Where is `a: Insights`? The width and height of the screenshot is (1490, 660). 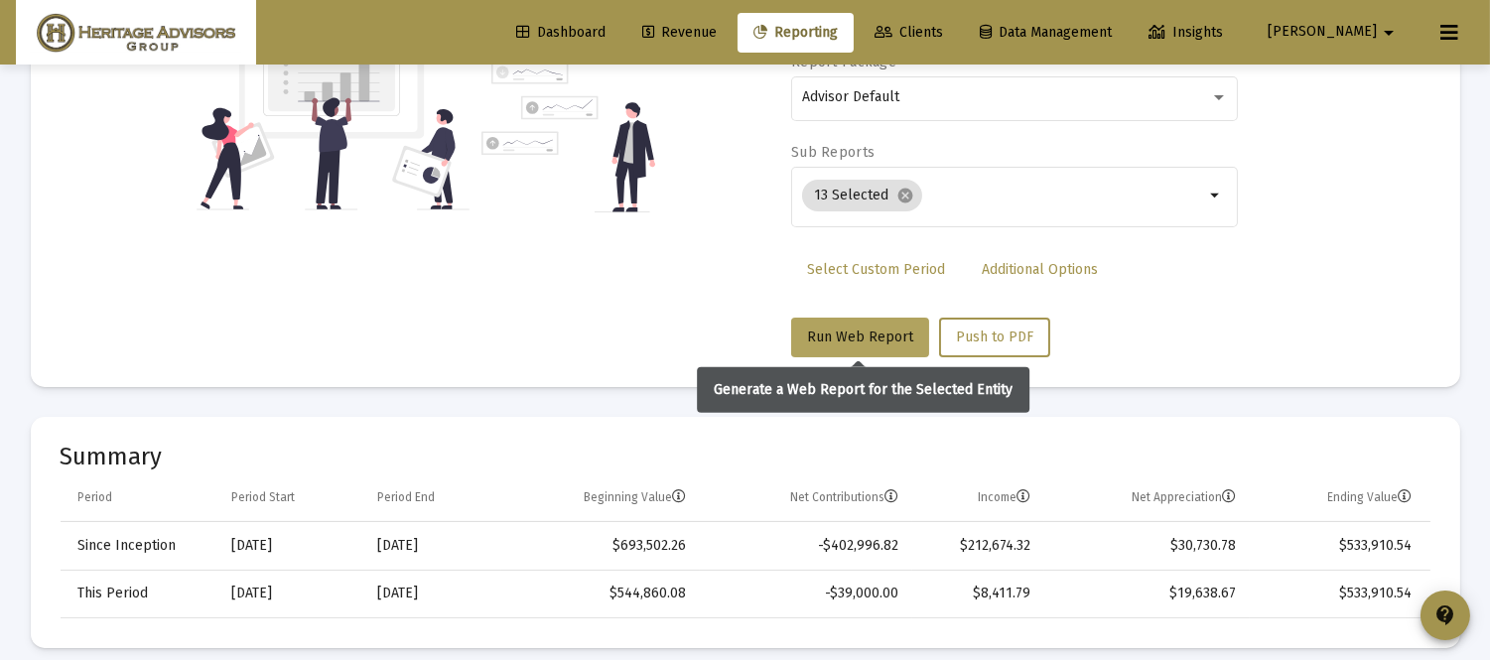 a: Insights is located at coordinates (1185, 33).